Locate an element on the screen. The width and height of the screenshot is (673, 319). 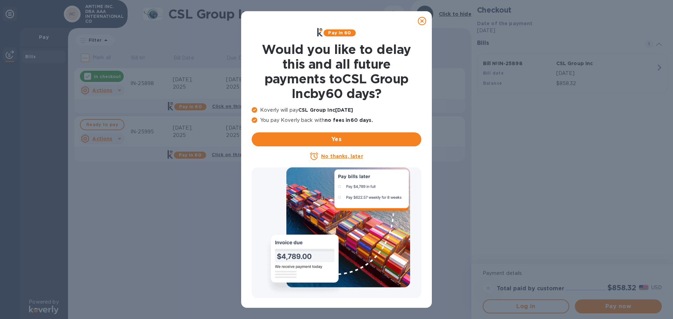
p: Koverly will pay is located at coordinates (337, 110).